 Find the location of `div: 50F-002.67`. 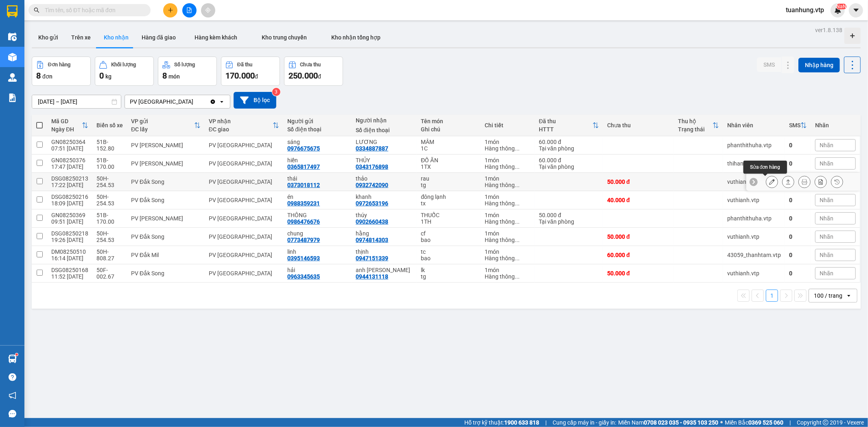

div: 50F-002.67 is located at coordinates (109, 274).